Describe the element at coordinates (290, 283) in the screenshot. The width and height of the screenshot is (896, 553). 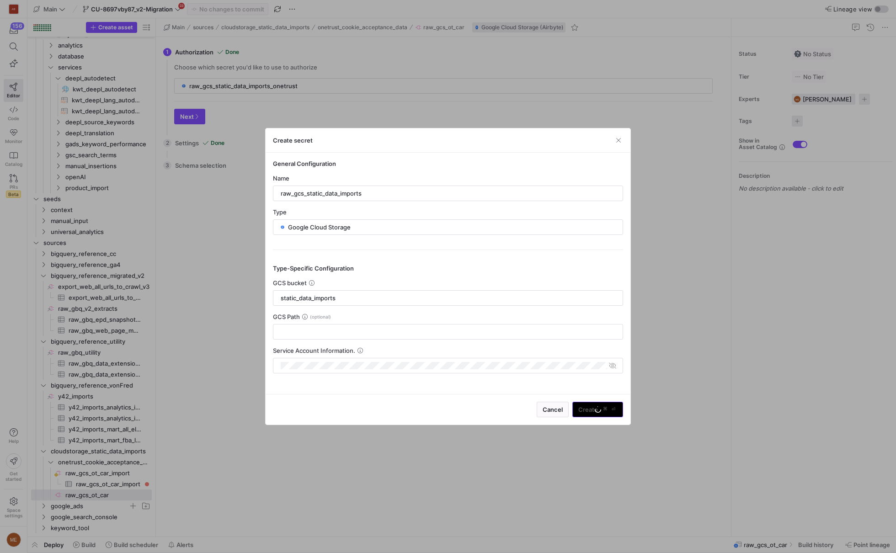
I see `span: GCS bucket` at that location.